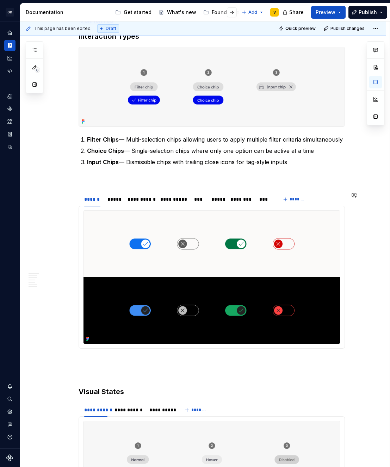  Describe the element at coordinates (10, 58) in the screenshot. I see `div: Analytics` at that location.